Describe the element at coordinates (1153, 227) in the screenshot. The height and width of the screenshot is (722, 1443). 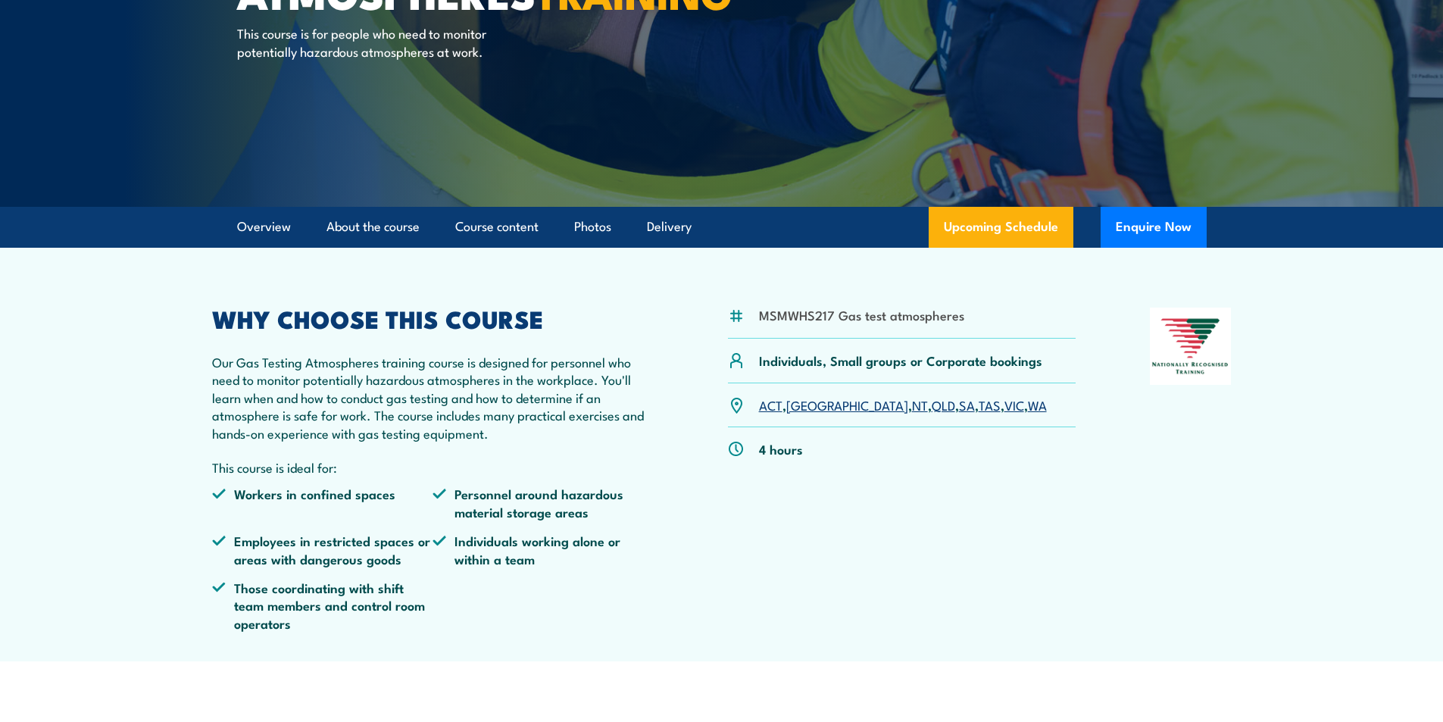
I see `button: Enquire Now` at that location.